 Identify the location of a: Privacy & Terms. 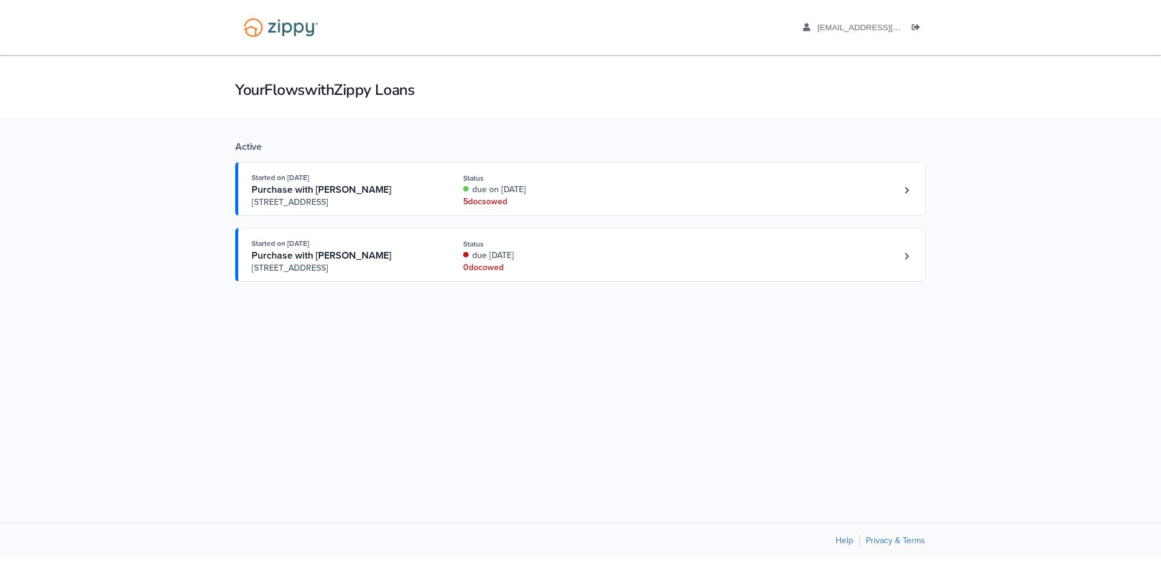
(895, 541).